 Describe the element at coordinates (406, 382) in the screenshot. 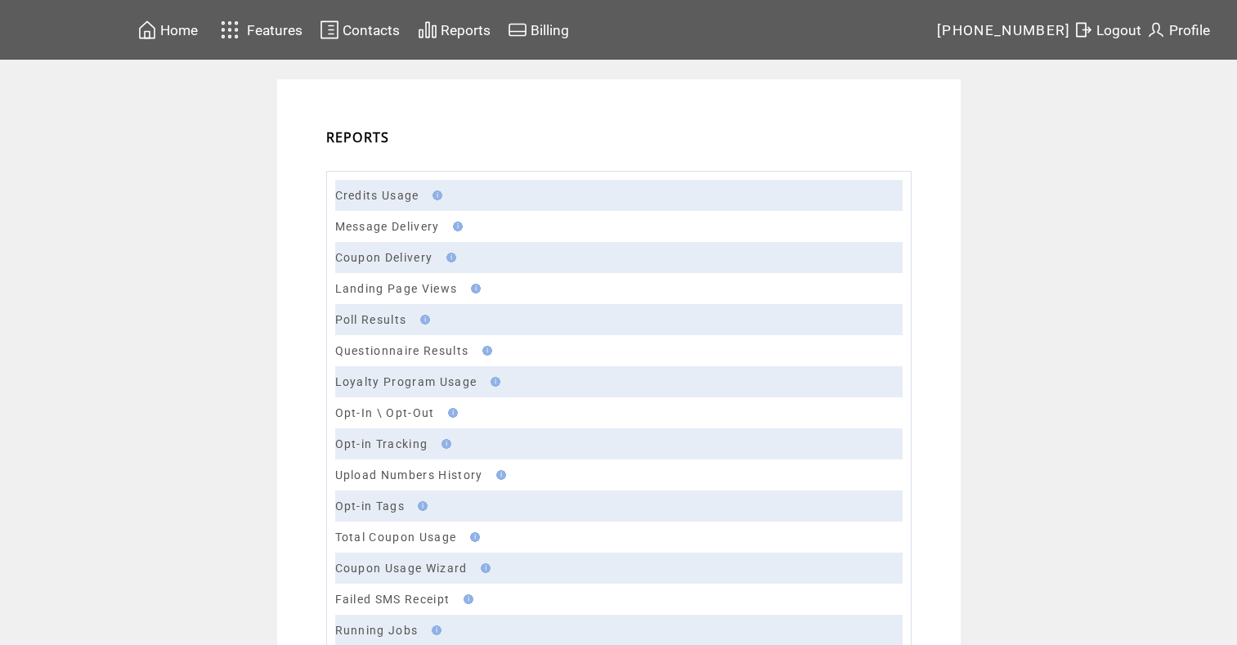

I see `a: Loyalty Program Usage` at that location.